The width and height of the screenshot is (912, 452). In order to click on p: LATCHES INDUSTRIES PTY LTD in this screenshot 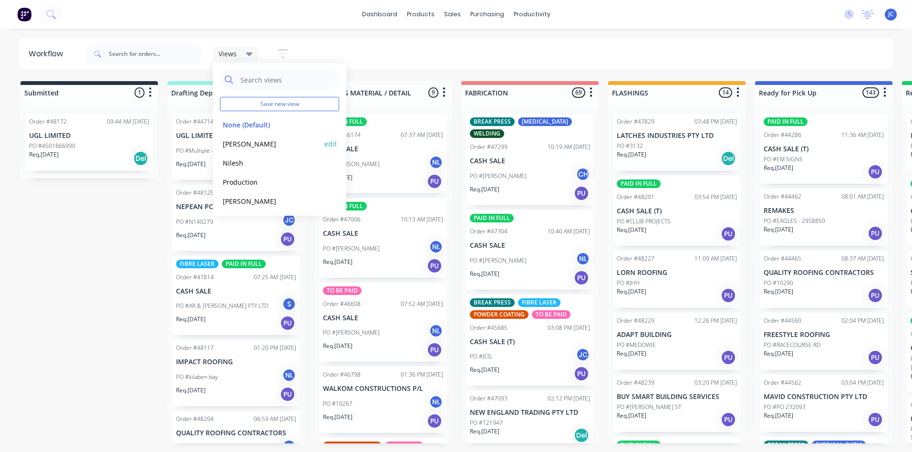, I will do `click(677, 135)`.